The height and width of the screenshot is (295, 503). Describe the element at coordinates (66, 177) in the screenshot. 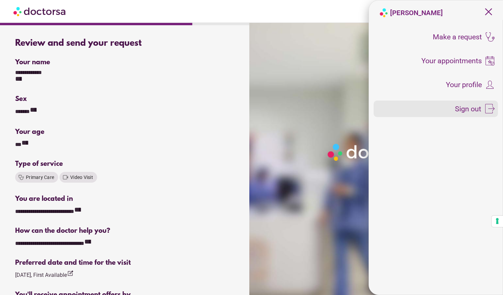

I see `i: videocam` at that location.